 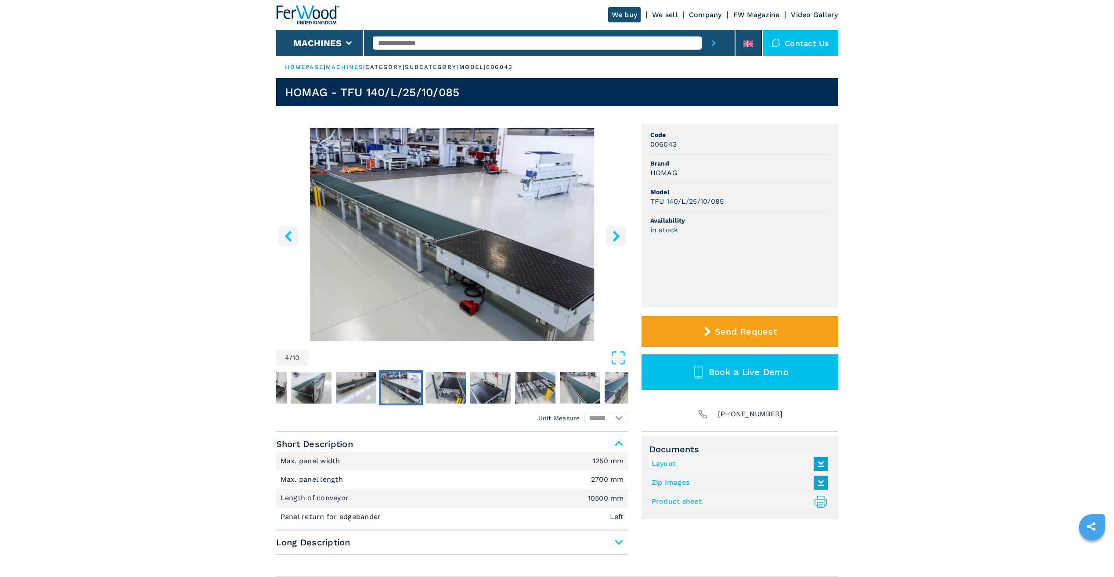 I want to click on button: Go to Slide 7, so click(x=535, y=388).